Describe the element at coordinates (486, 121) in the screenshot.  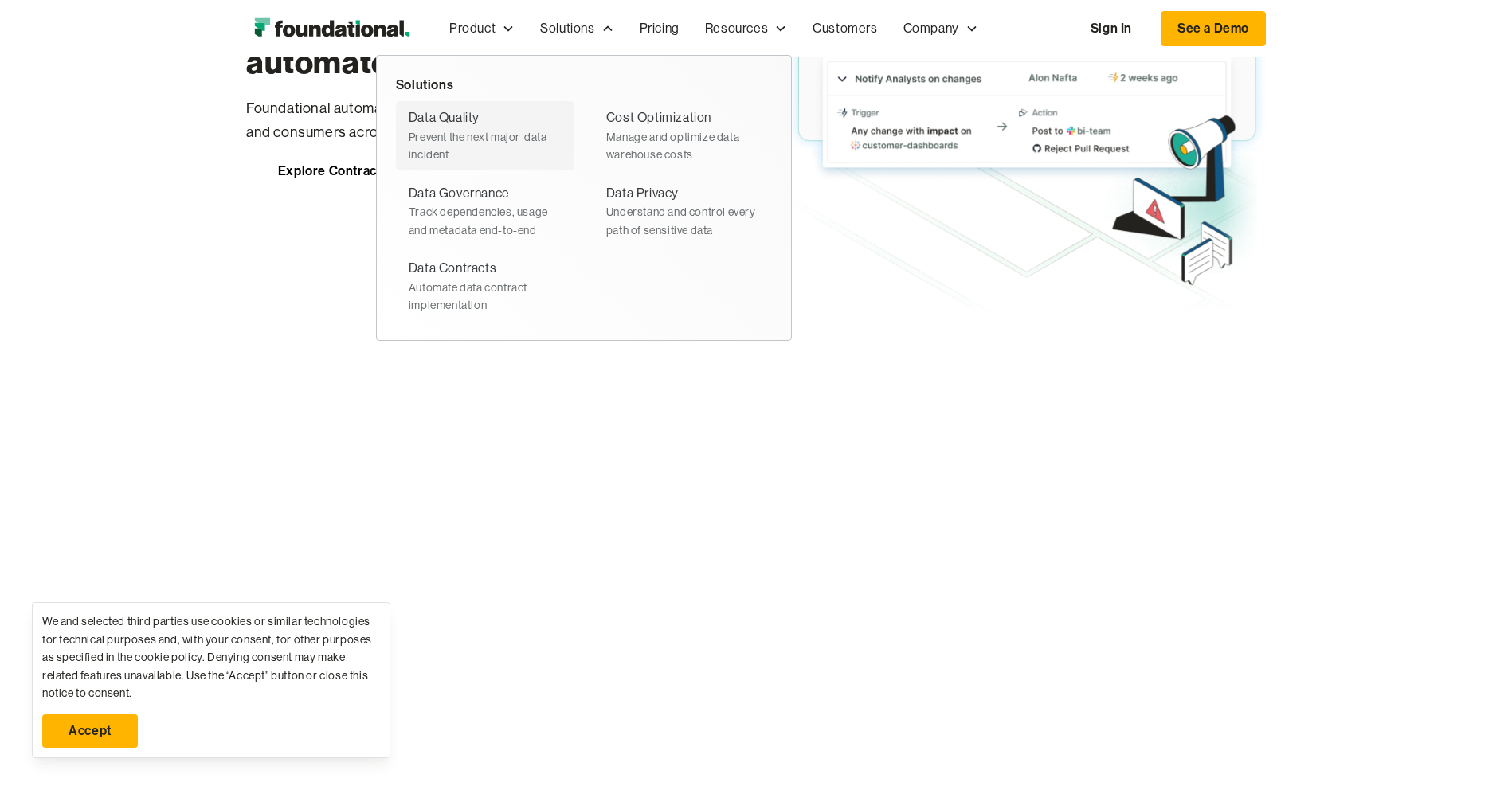
I see `p: Foundational automates data contract enforcement to align producers and consumers across fragment...` at that location.